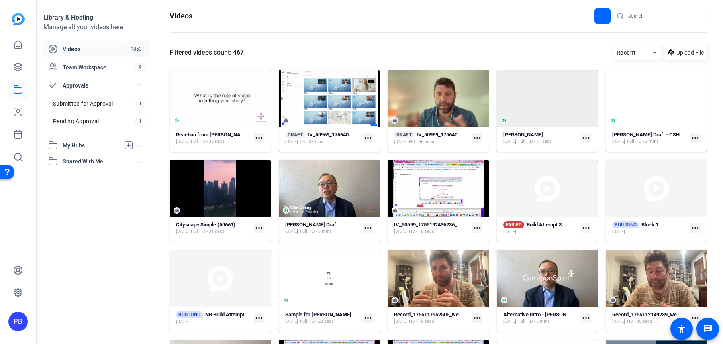  What do you see at coordinates (97, 86) in the screenshot?
I see `mat-expansion-panel-header: Approvals` at bounding box center [97, 86].